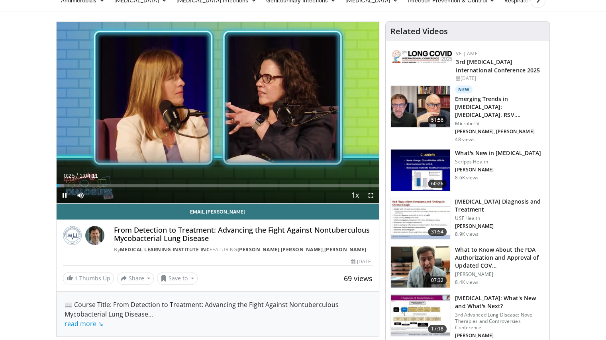 This screenshot has width=606, height=340. What do you see at coordinates (243, 250) in the screenshot?
I see `div: By FEATURING , ,` at bounding box center [243, 250].